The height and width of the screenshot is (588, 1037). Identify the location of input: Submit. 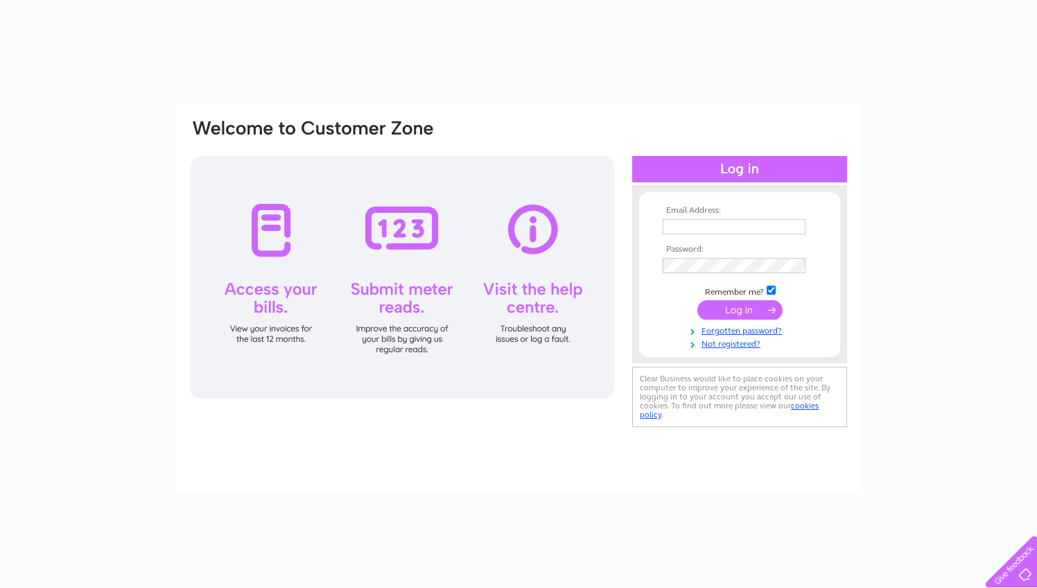
(740, 310).